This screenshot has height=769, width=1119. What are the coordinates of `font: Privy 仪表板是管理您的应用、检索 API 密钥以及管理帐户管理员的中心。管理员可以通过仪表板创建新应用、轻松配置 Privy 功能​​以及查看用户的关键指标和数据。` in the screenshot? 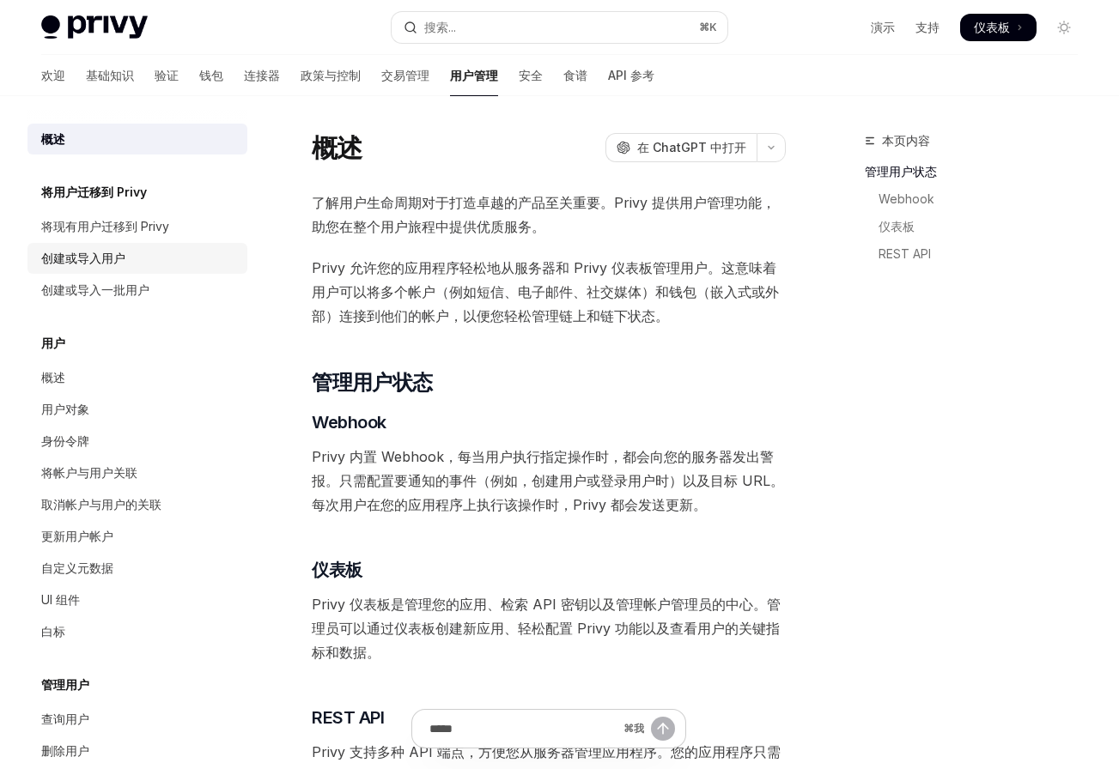 It's located at (546, 628).